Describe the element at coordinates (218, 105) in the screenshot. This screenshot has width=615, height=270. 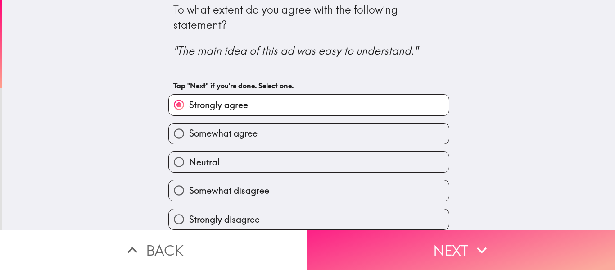
I see `span: Strongly agree` at that location.